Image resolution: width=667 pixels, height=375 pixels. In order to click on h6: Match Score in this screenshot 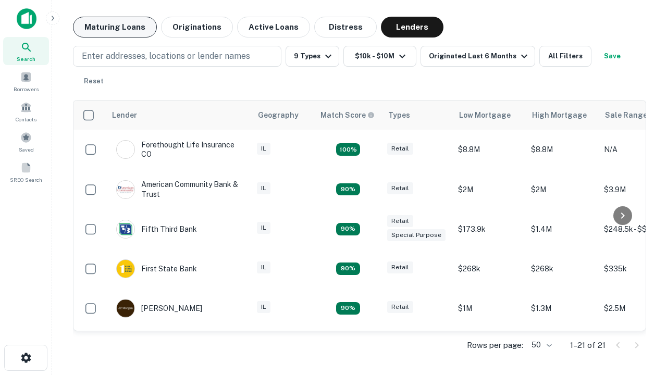, I will do `click(347, 115)`.